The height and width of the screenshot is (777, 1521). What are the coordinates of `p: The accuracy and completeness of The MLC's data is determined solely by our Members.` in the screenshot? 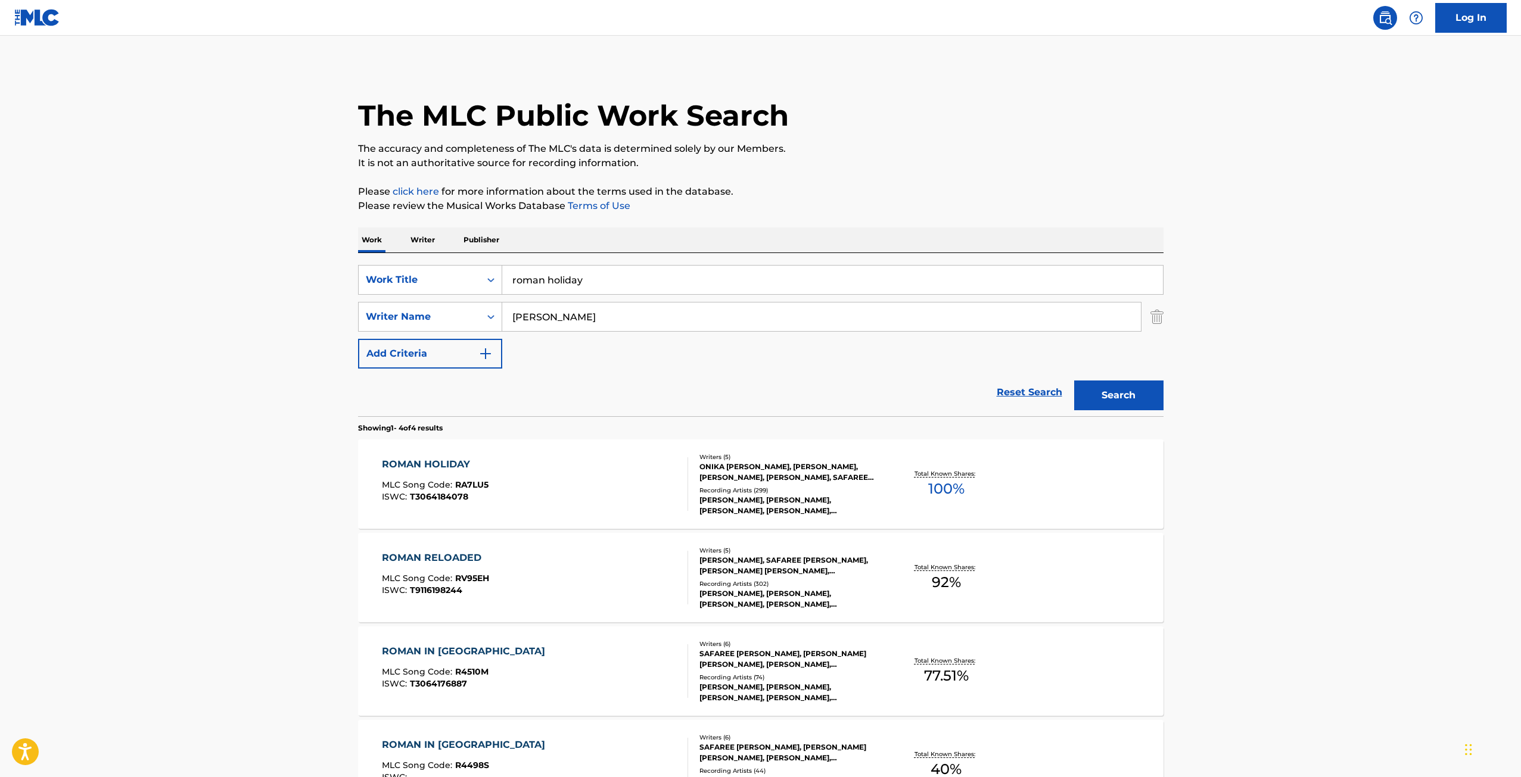 It's located at (761, 149).